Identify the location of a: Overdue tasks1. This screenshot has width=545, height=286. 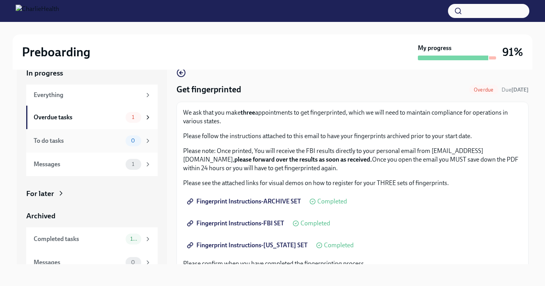
(92, 117).